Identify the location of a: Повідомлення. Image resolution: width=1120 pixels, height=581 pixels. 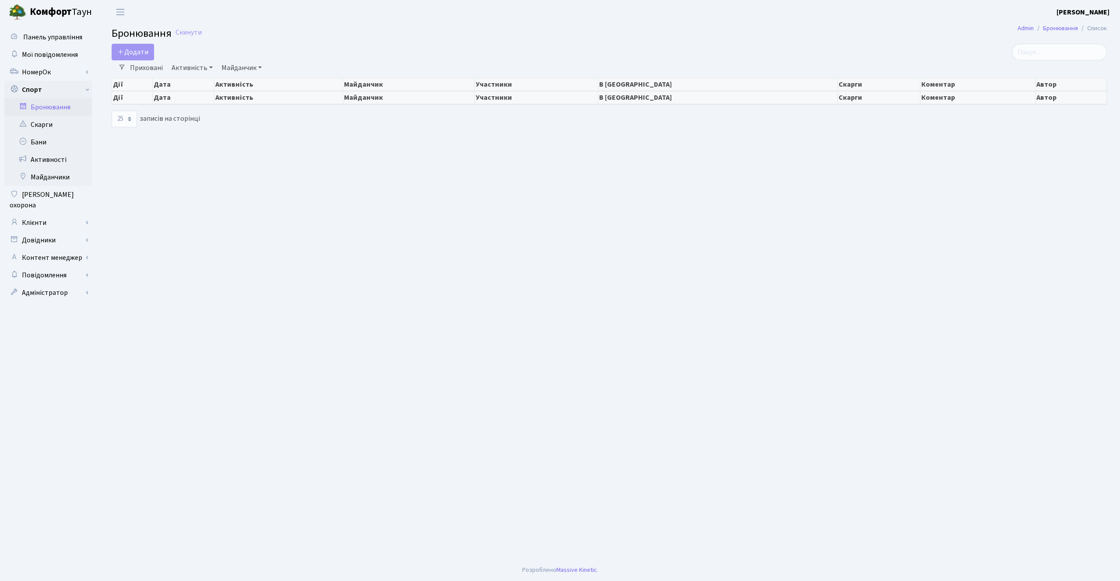
(48, 275).